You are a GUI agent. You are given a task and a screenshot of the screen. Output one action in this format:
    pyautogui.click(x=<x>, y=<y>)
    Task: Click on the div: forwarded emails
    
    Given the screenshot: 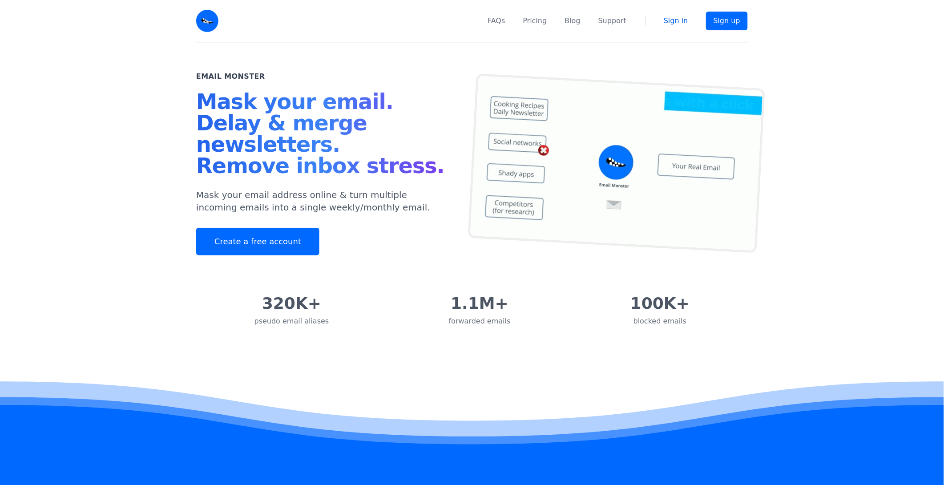 What is the action you would take?
    pyautogui.click(x=480, y=321)
    